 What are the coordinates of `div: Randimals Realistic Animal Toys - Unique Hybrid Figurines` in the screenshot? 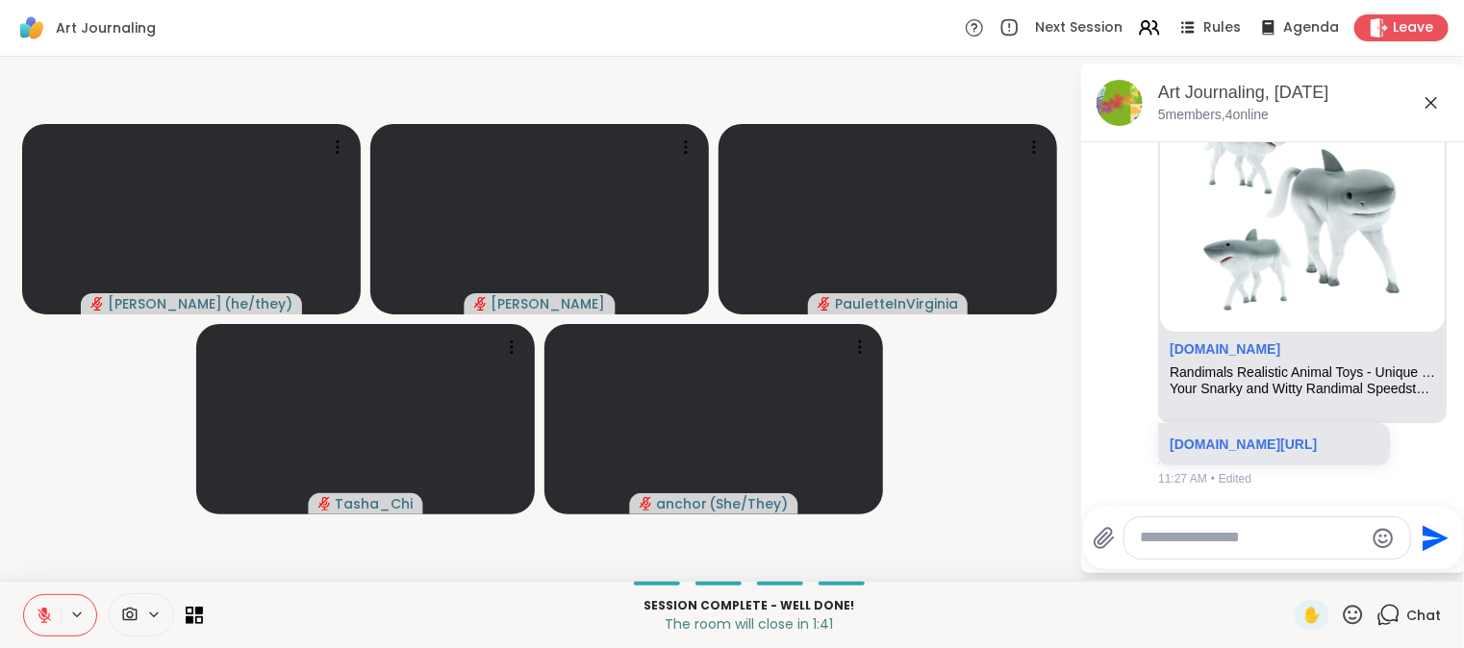 It's located at (1302, 372).